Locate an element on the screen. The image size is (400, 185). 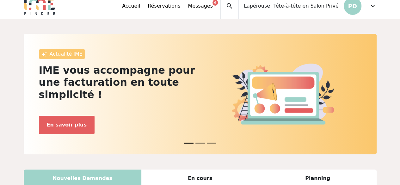
span: search is located at coordinates (230, 6).